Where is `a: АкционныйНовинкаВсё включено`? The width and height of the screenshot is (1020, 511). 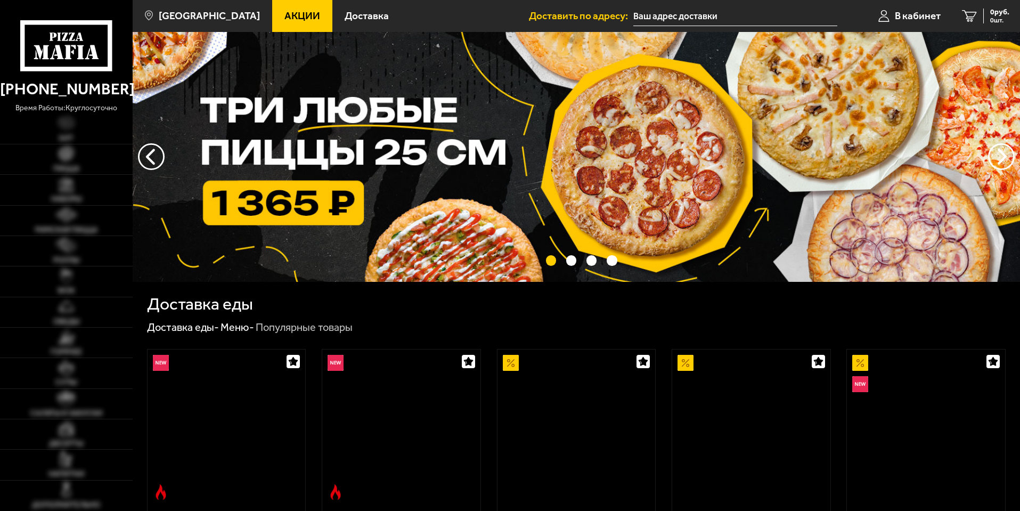
a: АкционныйНовинкаВсё включено is located at coordinates (926, 427).